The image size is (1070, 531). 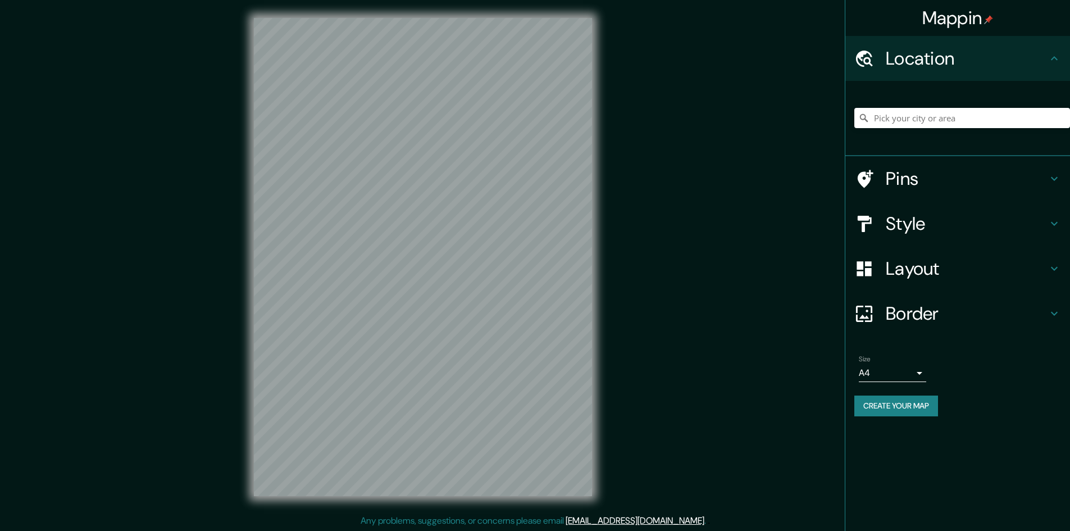 I want to click on h4: Style, so click(x=967, y=224).